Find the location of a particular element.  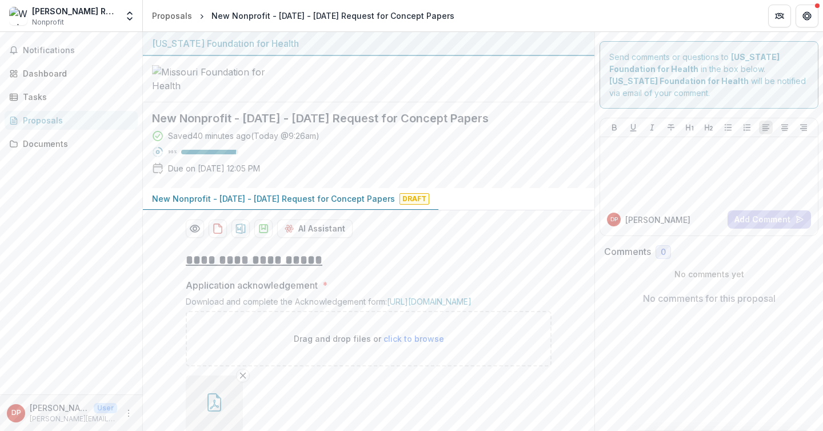

nav: breadcrumb is located at coordinates (303, 15).